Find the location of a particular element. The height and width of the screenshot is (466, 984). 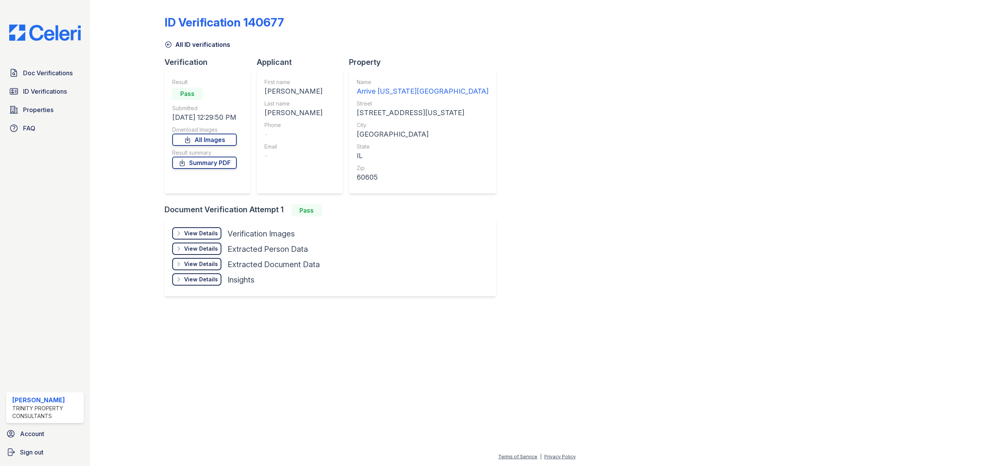

div: Trinity Property Consultants is located at coordinates (46, 413).